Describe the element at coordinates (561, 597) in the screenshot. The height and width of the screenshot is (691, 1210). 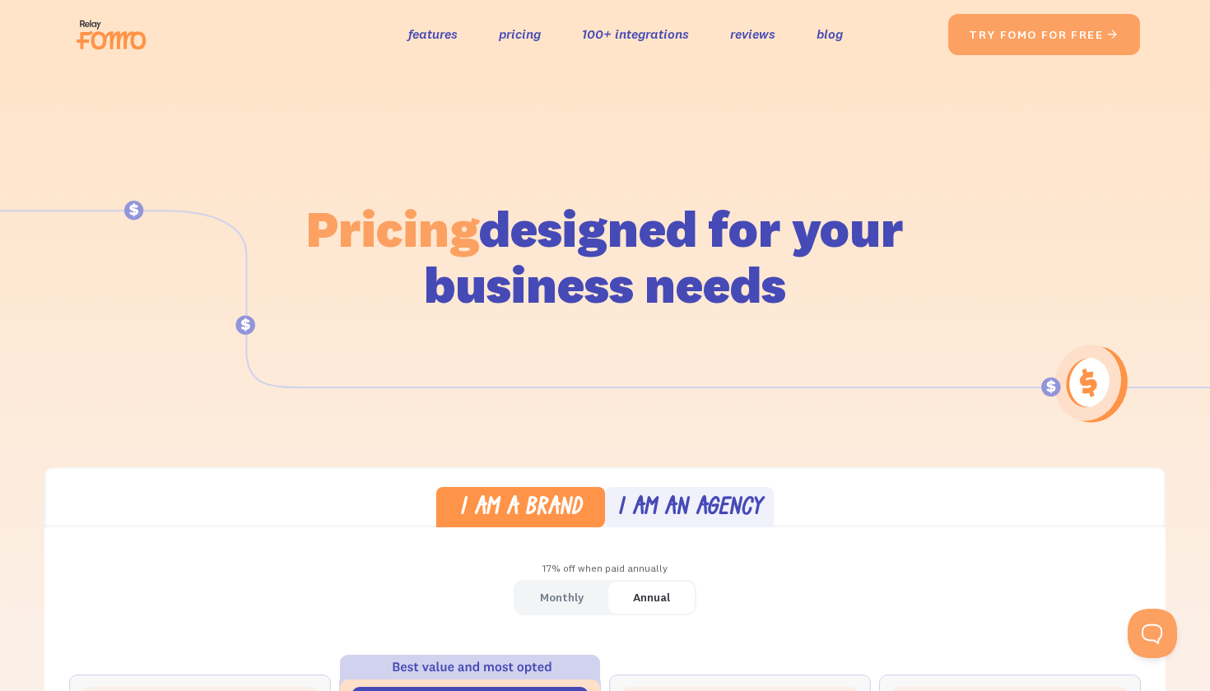
I see `div: Monthly` at that location.